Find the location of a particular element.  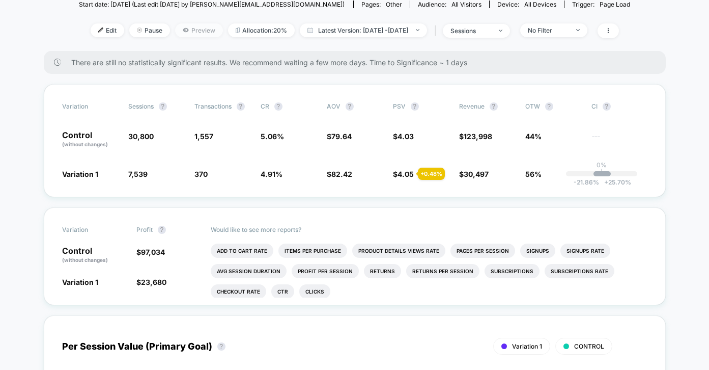

span: Preview is located at coordinates (199, 30).